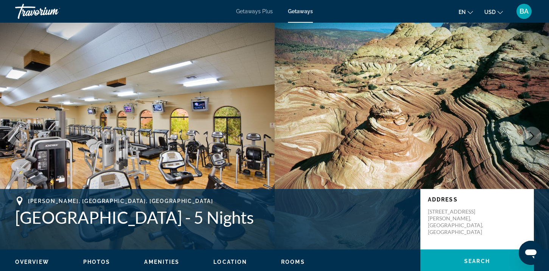  What do you see at coordinates (477, 261) in the screenshot?
I see `span: Search` at bounding box center [477, 261].